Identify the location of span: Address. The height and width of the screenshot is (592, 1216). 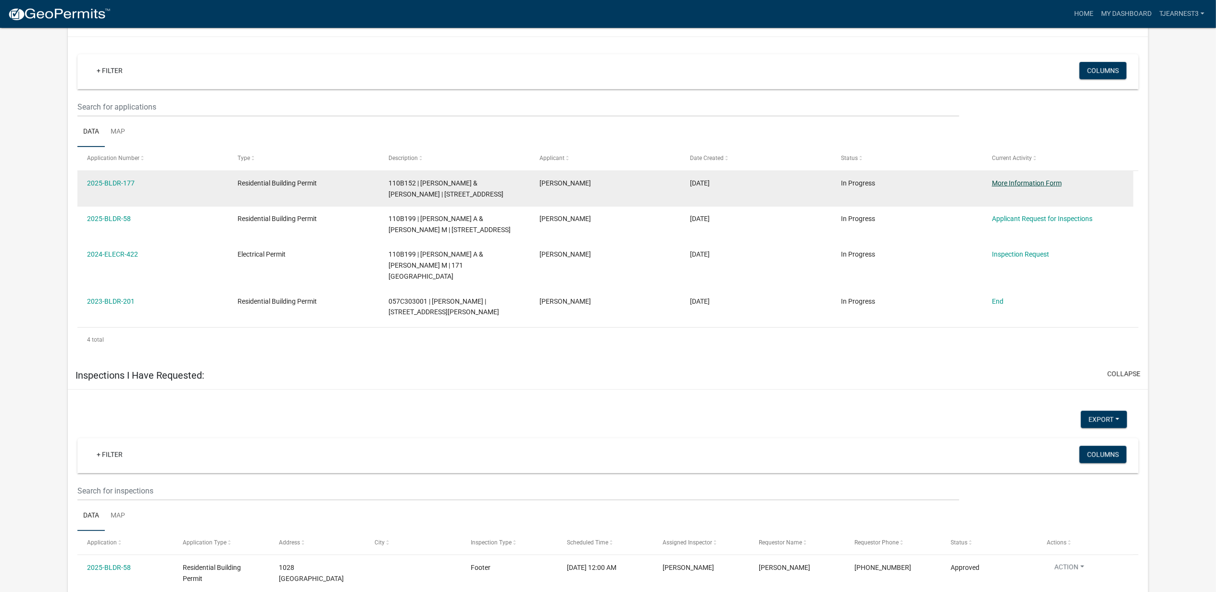
(289, 543).